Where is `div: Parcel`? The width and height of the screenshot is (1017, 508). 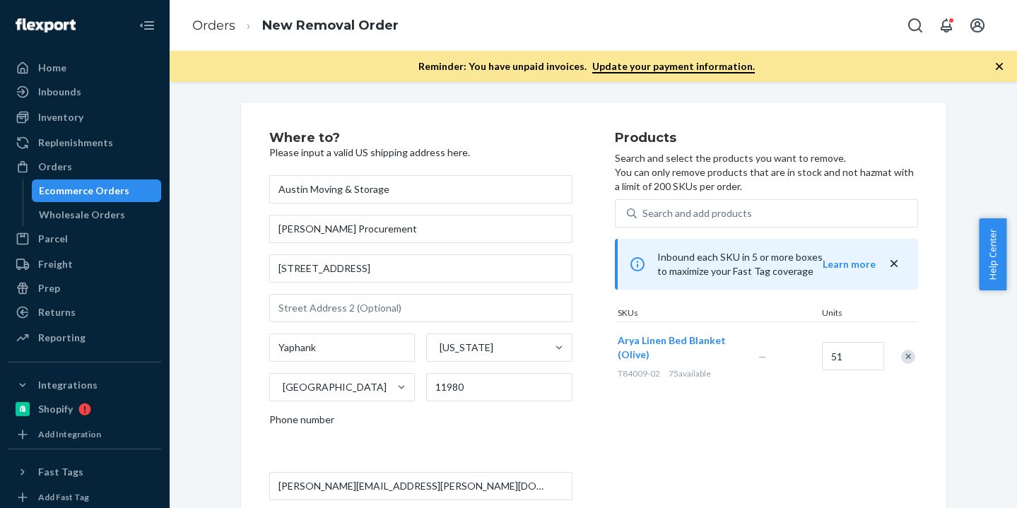 div: Parcel is located at coordinates (53, 239).